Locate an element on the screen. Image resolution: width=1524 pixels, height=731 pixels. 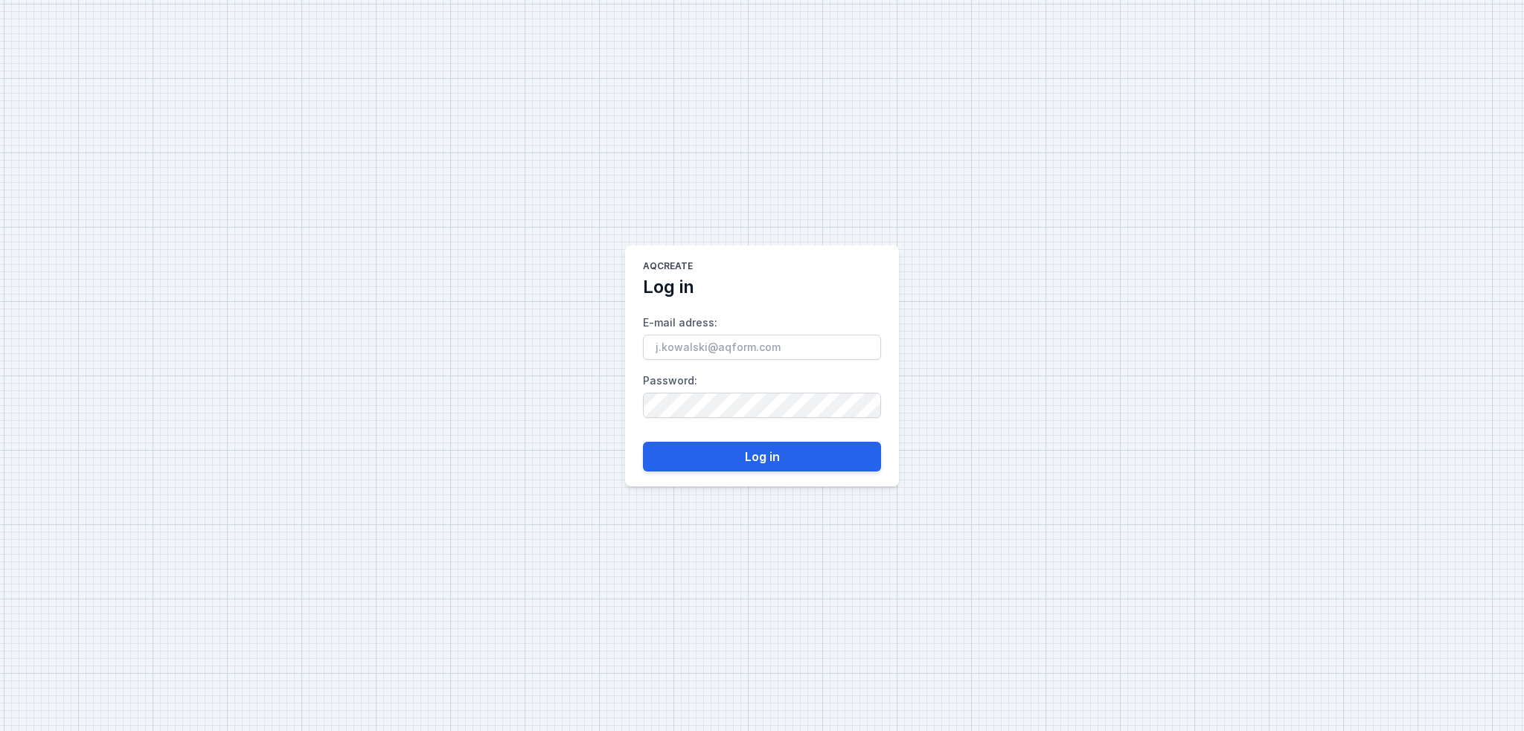
h1: AQcreate is located at coordinates (667, 268).